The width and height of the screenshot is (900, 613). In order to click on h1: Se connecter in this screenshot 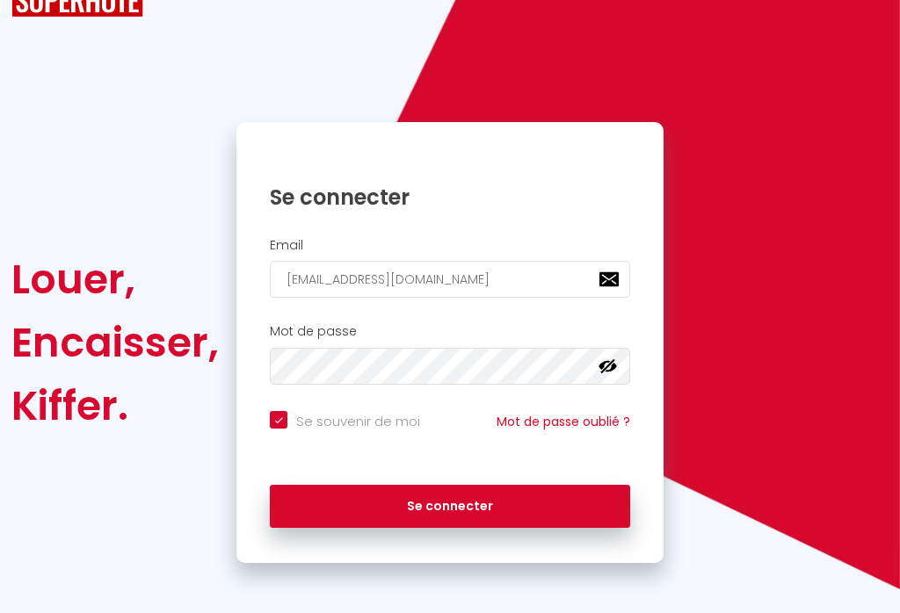, I will do `click(450, 197)`.